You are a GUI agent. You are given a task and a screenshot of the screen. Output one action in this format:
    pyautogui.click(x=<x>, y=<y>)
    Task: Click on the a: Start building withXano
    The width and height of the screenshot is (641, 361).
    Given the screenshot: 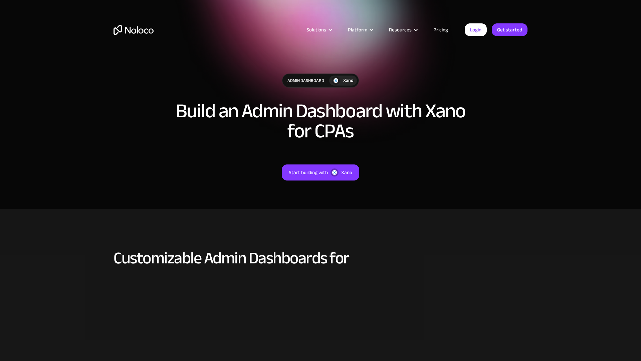 What is the action you would take?
    pyautogui.click(x=320, y=172)
    